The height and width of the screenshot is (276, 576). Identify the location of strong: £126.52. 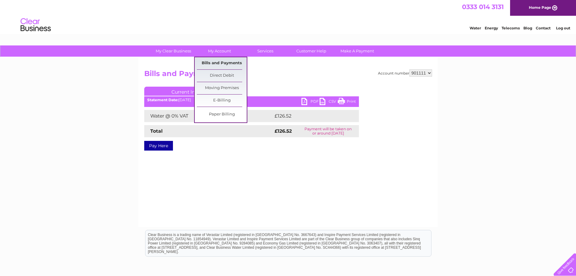
(283, 131).